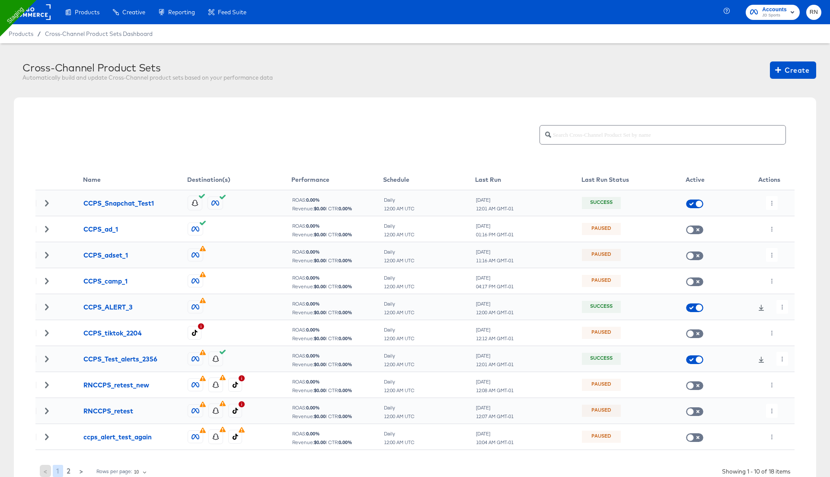 The width and height of the screenshot is (830, 477). I want to click on div: Automatically build and update Cross-Channel product sets based on your performance data, so click(147, 77).